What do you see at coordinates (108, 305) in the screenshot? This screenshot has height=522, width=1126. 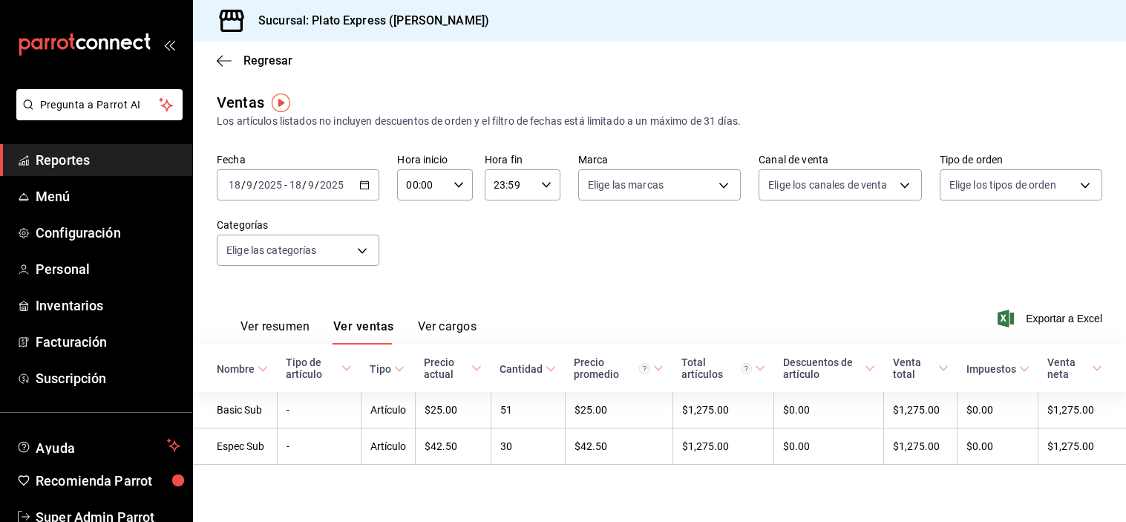 I see `span: Inventarios` at bounding box center [108, 305].